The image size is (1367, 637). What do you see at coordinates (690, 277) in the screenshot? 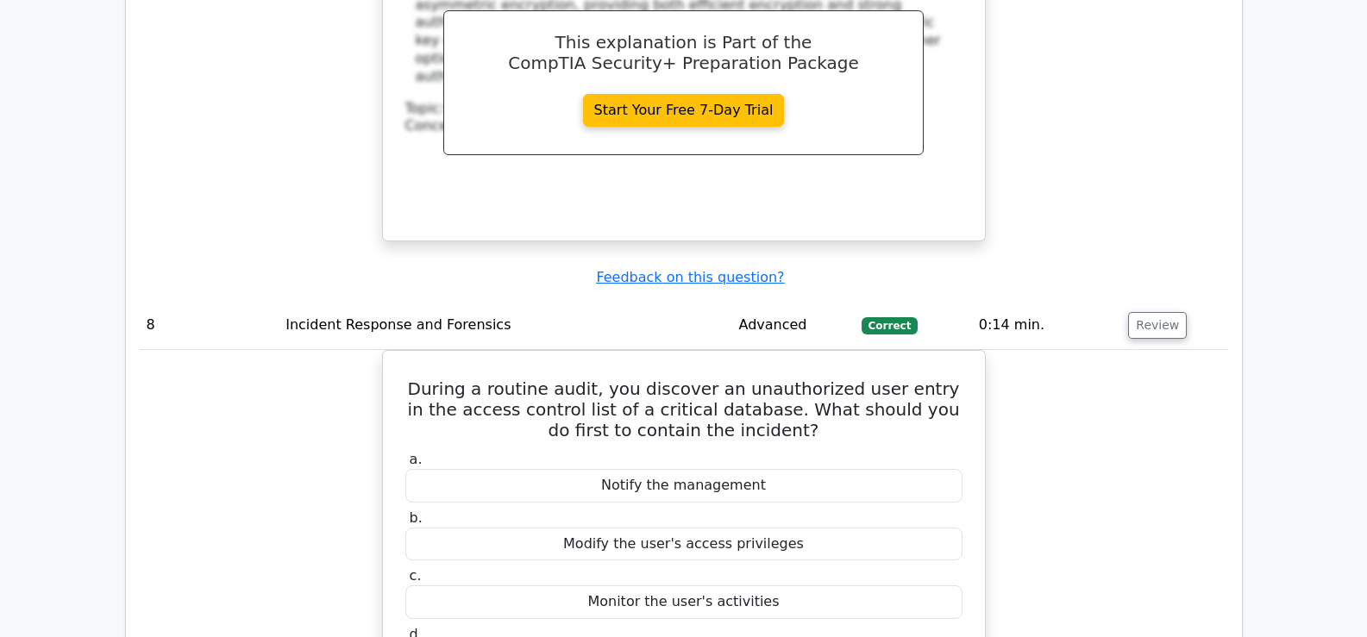
I see `a: Feedback on this question?` at bounding box center [690, 277].